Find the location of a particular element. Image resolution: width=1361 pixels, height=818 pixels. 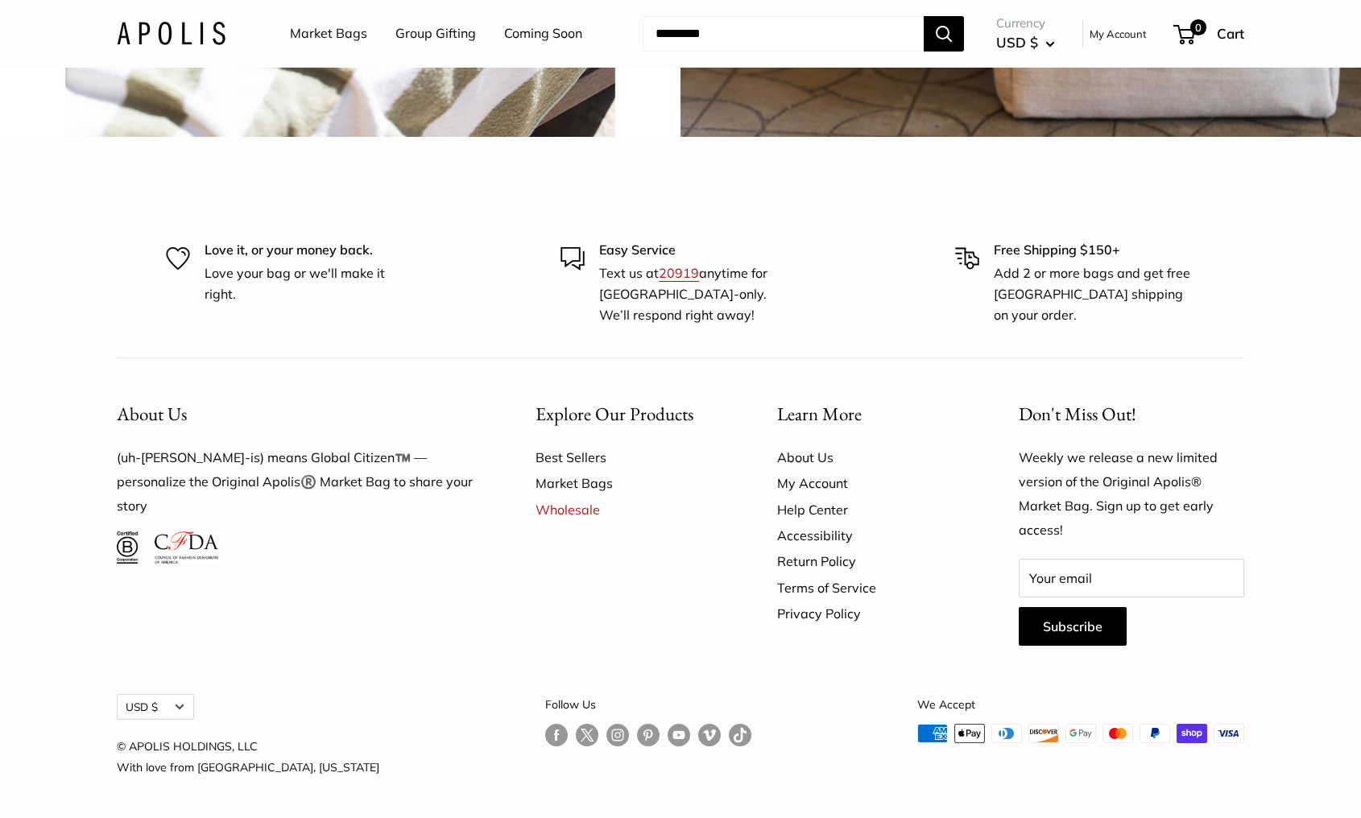

a: Follow us on Twitter is located at coordinates (587, 738).